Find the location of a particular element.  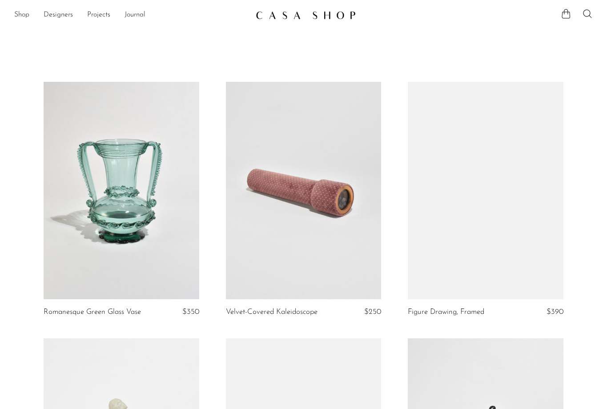

span: $390 is located at coordinates (555, 311).